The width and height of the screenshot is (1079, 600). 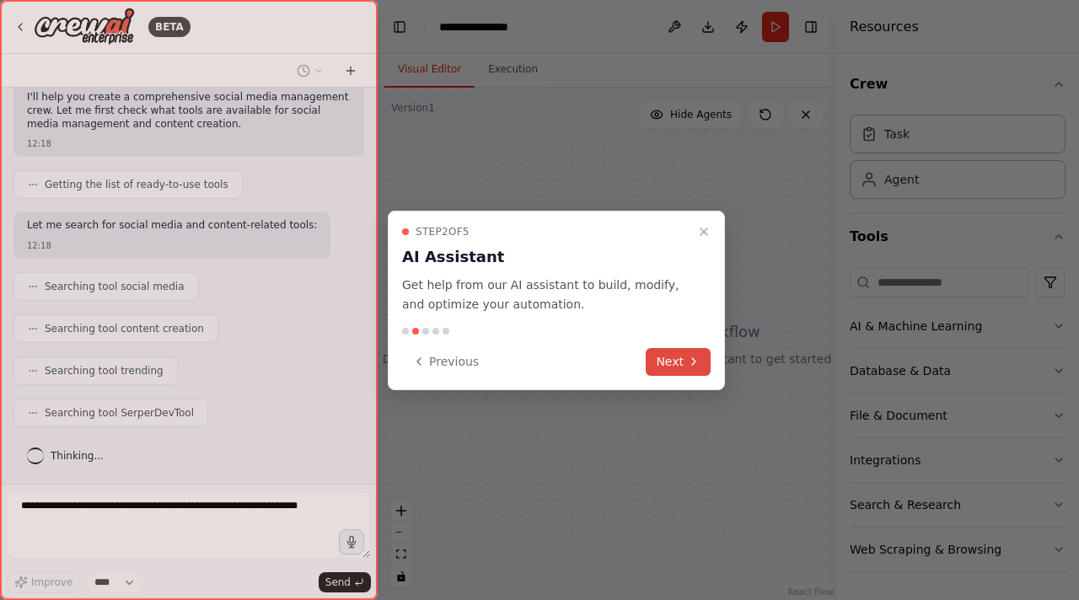 I want to click on span: Step 2 of 5, so click(x=443, y=232).